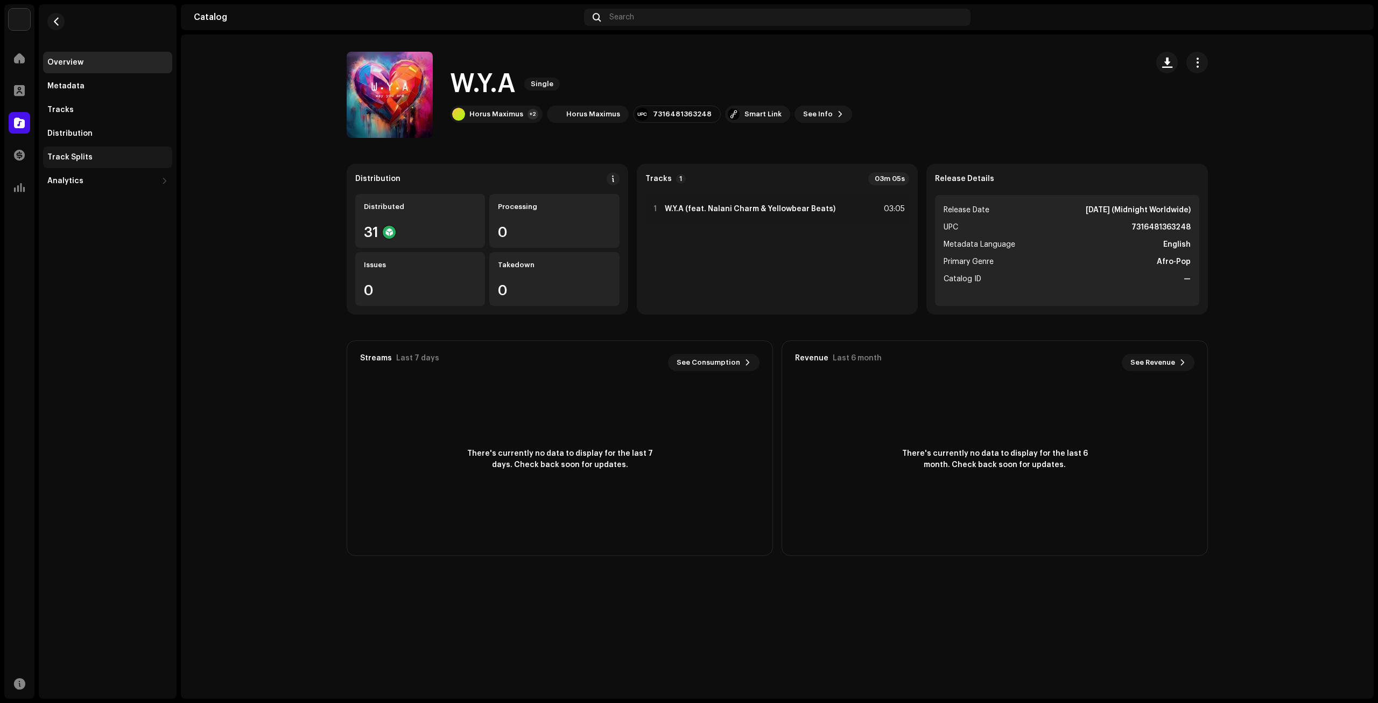 This screenshot has width=1378, height=703. I want to click on div: +2, so click(533, 114).